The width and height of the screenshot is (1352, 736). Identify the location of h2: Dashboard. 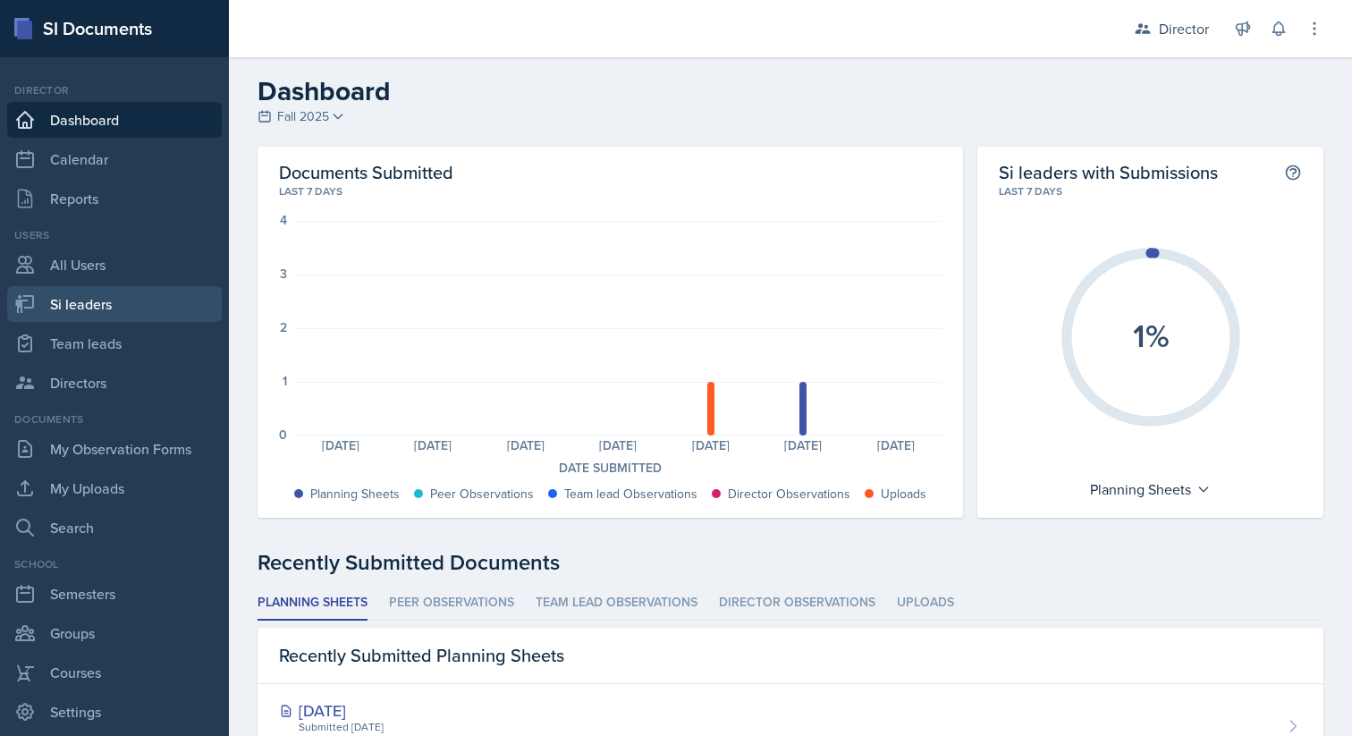
(790, 91).